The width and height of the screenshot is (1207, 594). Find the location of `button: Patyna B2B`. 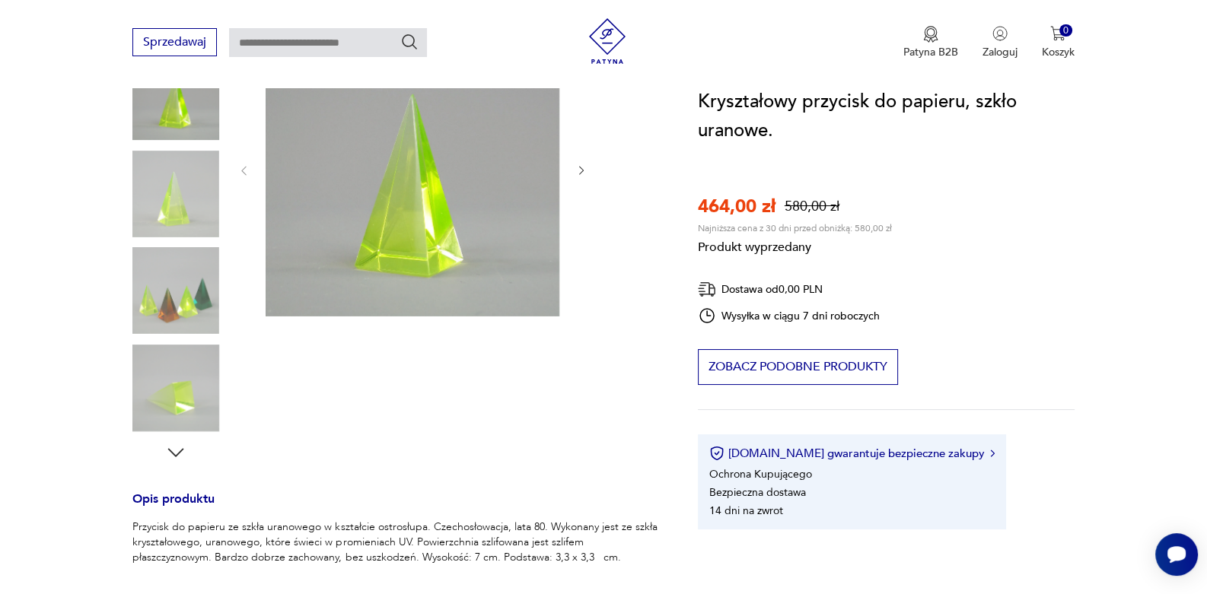

button: Patyna B2B is located at coordinates (931, 43).